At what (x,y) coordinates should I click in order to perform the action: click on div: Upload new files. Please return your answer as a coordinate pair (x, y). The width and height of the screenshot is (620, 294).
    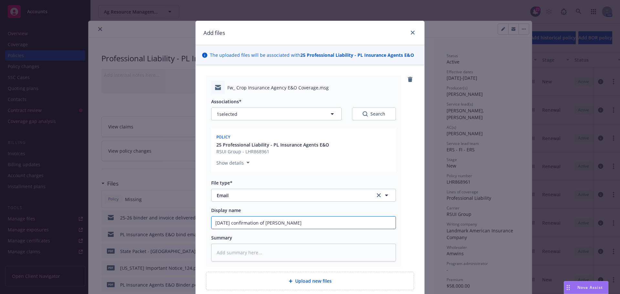
    Looking at the image, I should click on (310, 281).